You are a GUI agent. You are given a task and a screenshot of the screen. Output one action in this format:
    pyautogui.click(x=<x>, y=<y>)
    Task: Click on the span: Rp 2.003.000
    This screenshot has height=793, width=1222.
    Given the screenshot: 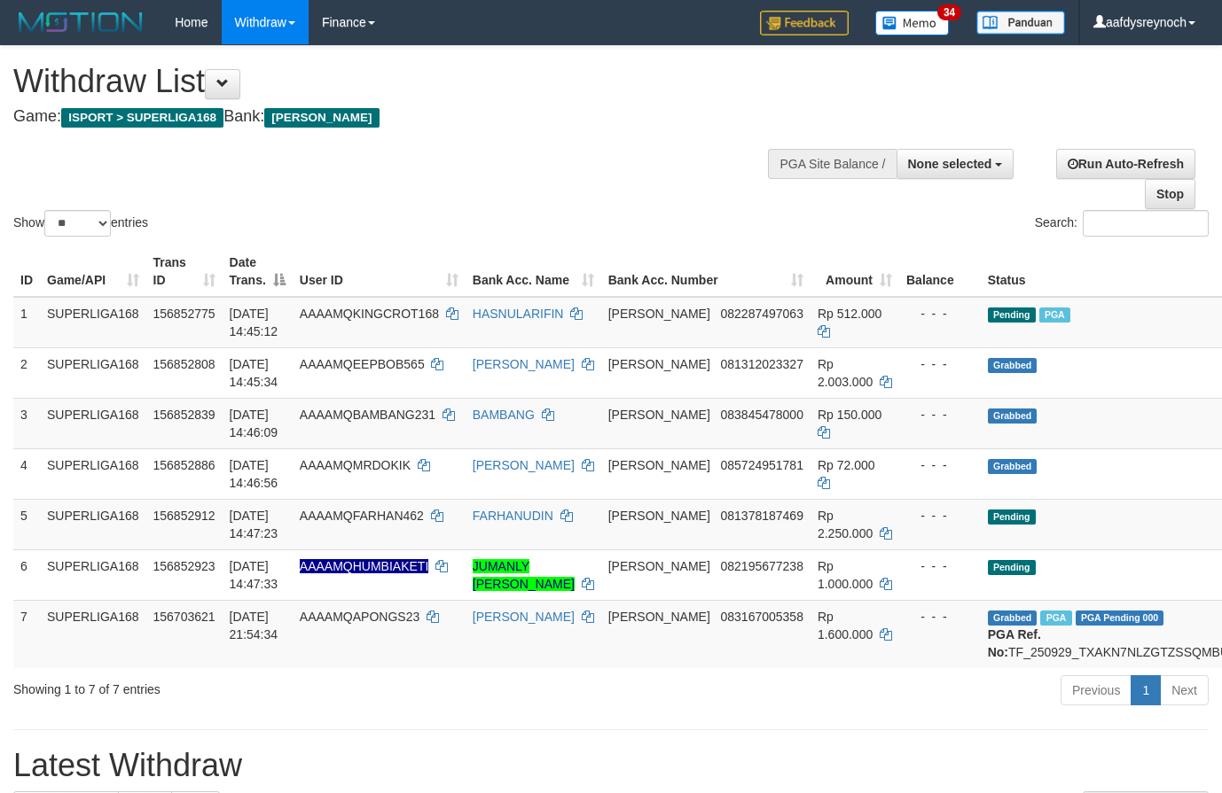 What is the action you would take?
    pyautogui.click(x=845, y=373)
    